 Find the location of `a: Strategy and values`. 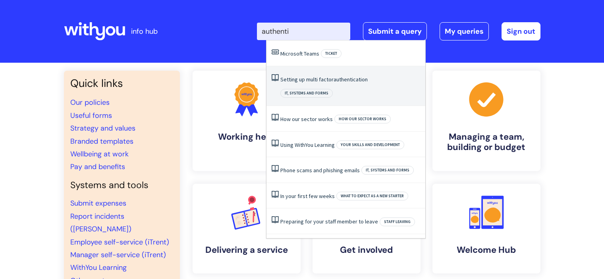

a: Strategy and values is located at coordinates (103, 128).